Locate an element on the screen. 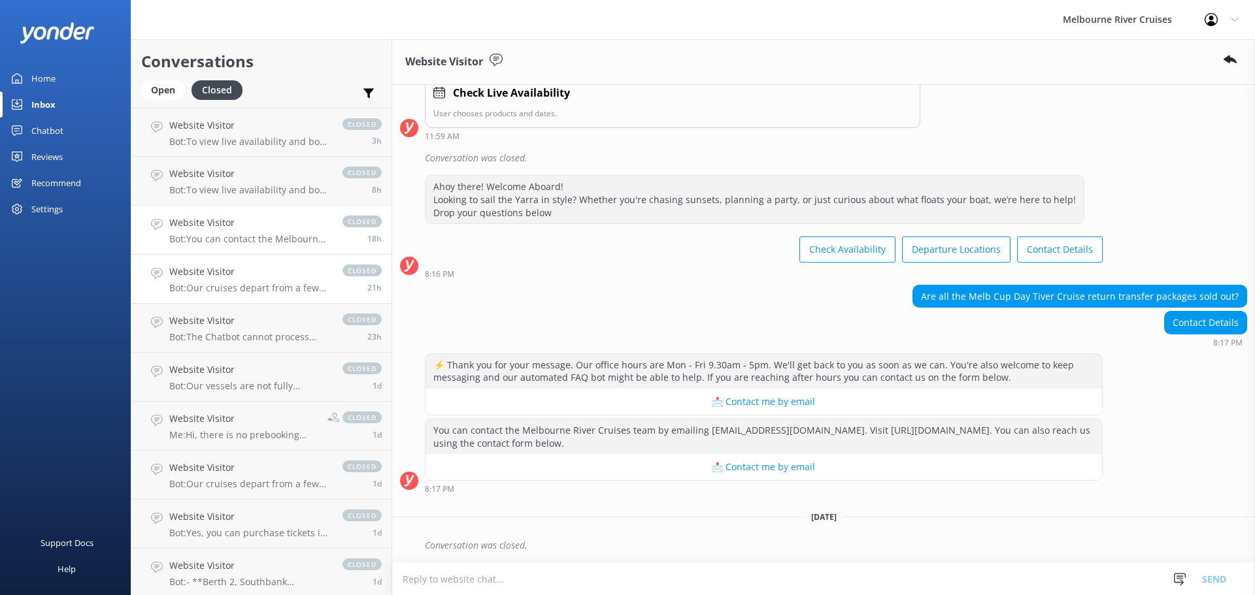 This screenshot has width=1255, height=595. div: Recommend is located at coordinates (56, 183).